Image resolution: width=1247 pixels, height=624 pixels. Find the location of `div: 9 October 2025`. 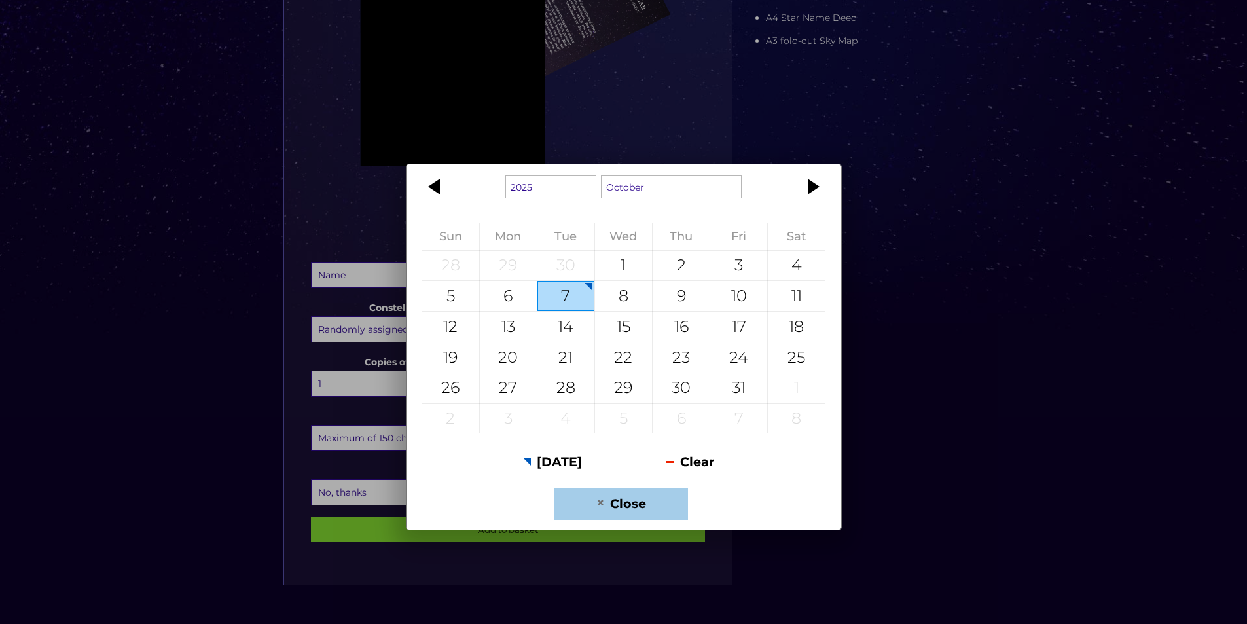

div: 9 October 2025 is located at coordinates (681, 296).